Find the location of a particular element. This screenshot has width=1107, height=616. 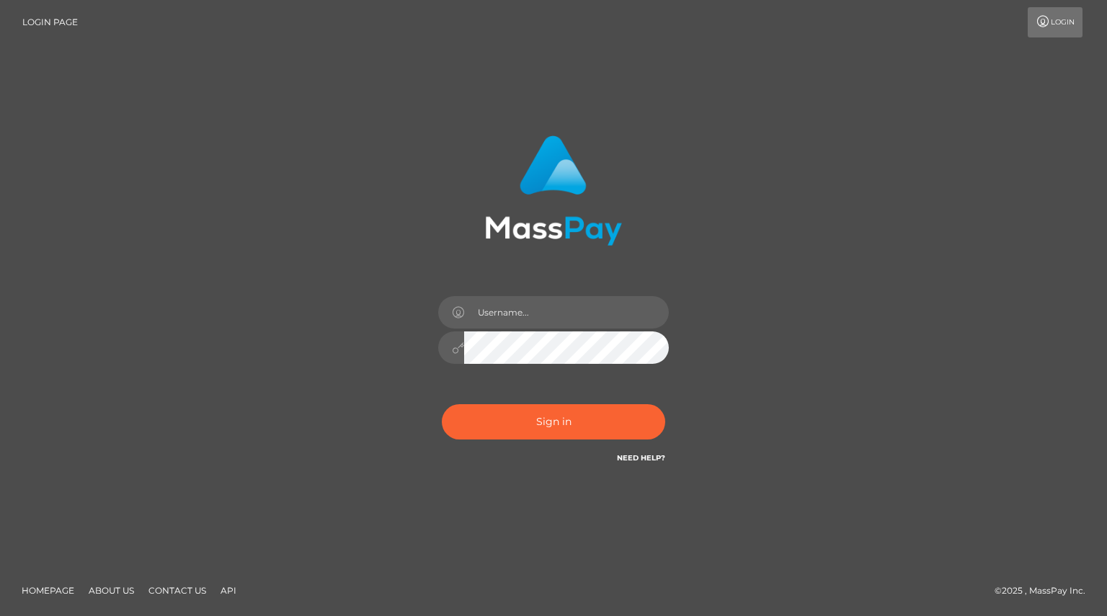

div: © 2025 , MassPay Inc. is located at coordinates (1045, 591).